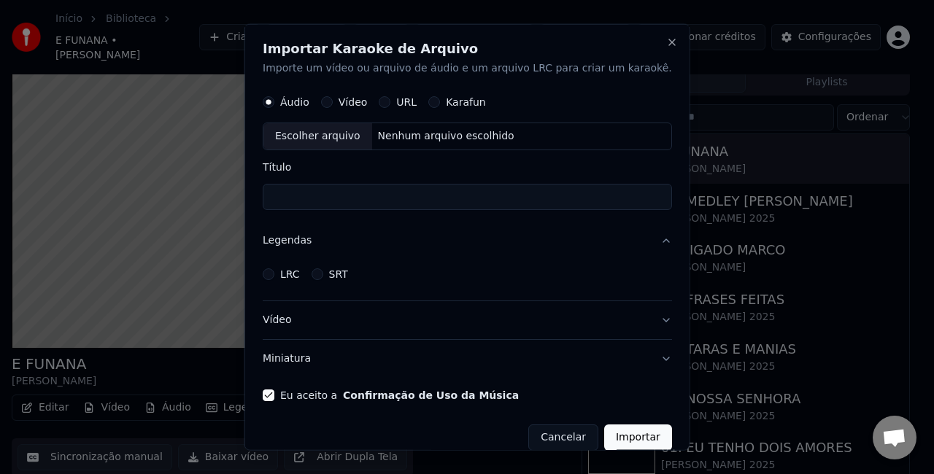 The image size is (934, 474). Describe the element at coordinates (467, 69) in the screenshot. I see `p: Importe um vídeo ou arquivo de áudio e um arquivo LRC para criar um karaokê.` at that location.